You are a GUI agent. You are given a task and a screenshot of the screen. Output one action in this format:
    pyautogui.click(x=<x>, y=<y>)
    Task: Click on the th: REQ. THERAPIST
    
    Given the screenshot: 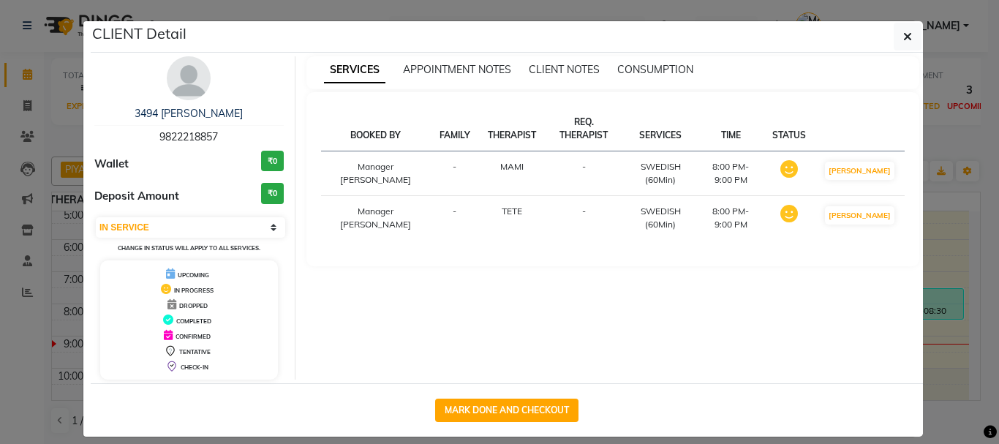 What is the action you would take?
    pyautogui.click(x=583, y=129)
    